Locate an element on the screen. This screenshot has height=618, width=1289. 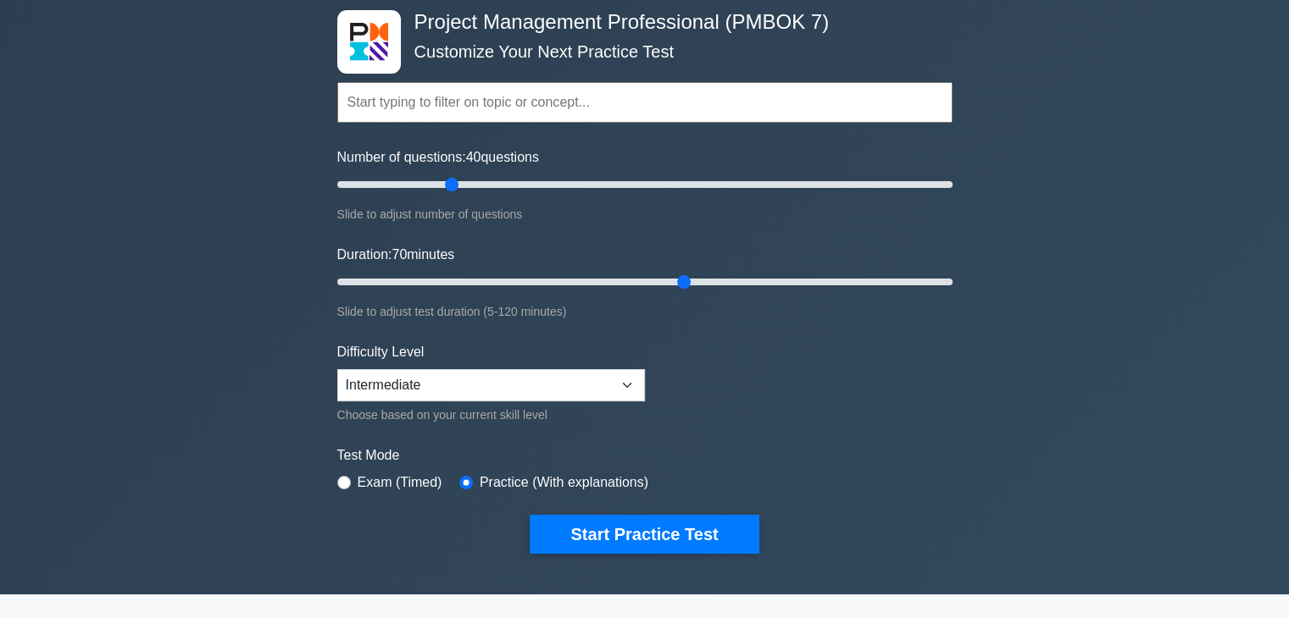
button: Start Practice Test is located at coordinates (644, 535).